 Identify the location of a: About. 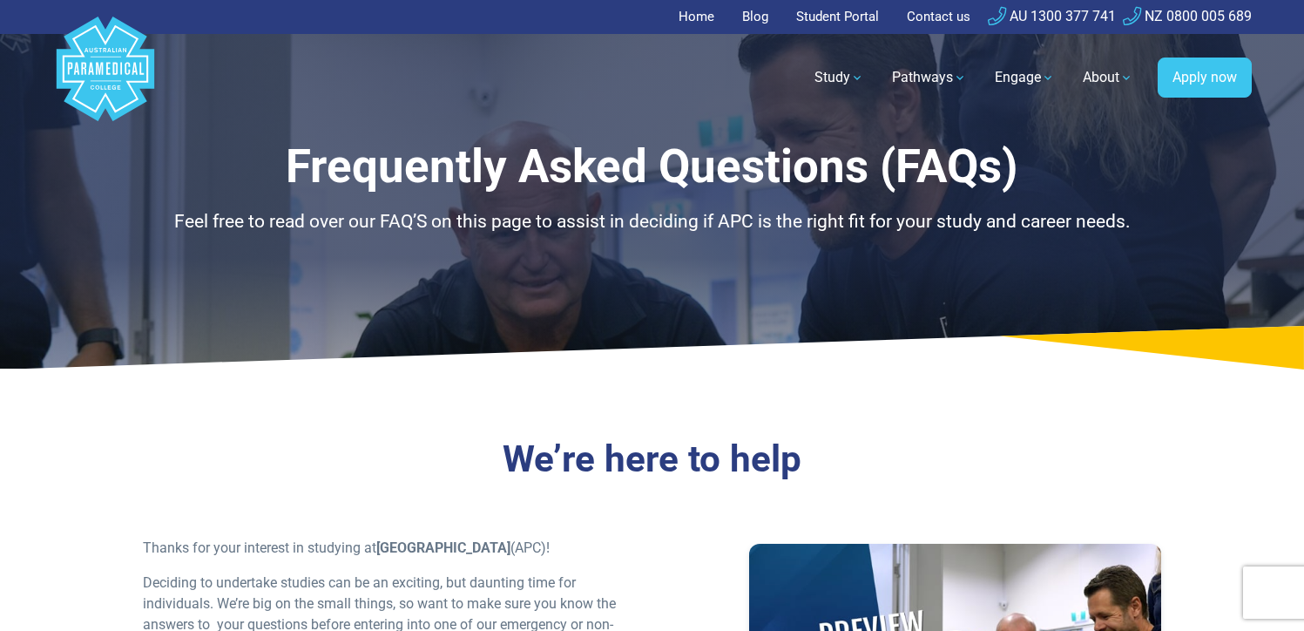
(1108, 78).